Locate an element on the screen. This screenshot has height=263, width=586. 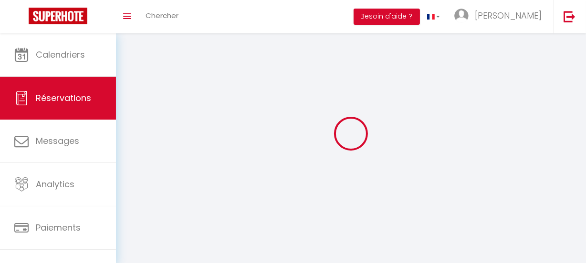
img: Super Booking is located at coordinates (58, 16).